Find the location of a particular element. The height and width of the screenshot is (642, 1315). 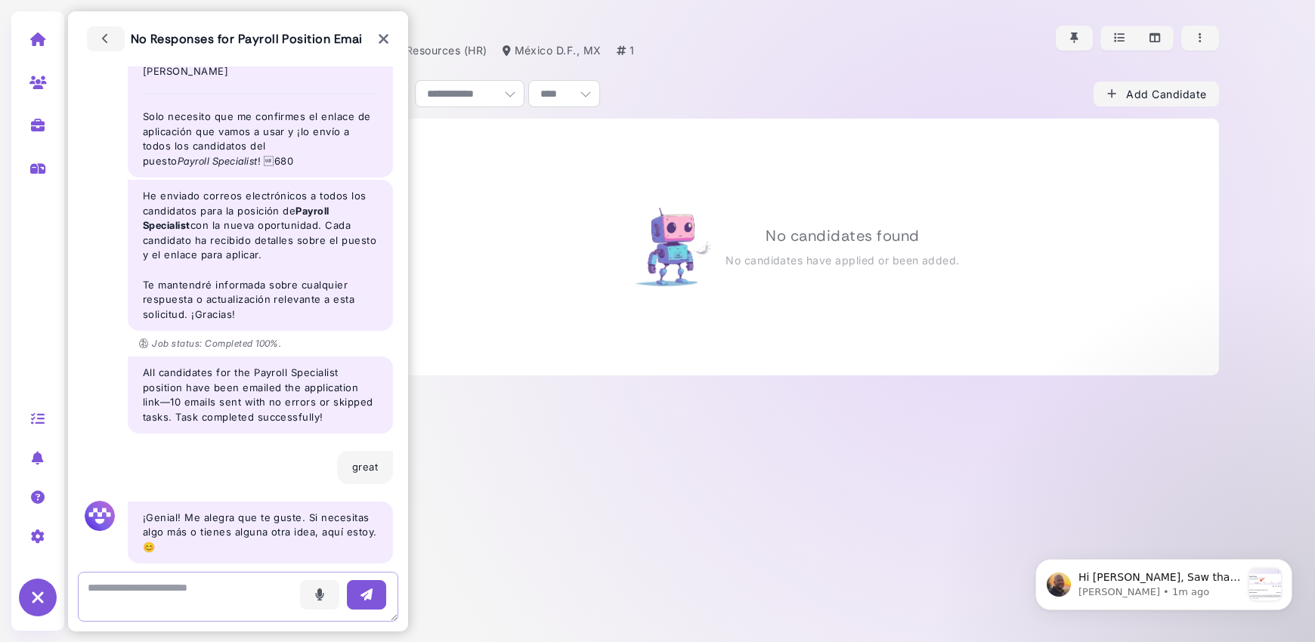

div: Human Resources (HR) is located at coordinates (418, 50).